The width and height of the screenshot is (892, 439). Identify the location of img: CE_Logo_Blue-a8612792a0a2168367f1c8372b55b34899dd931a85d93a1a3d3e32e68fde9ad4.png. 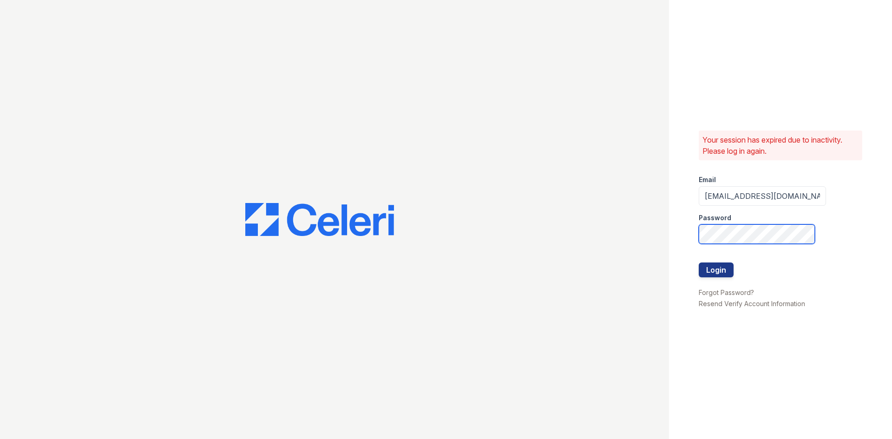
(320, 220).